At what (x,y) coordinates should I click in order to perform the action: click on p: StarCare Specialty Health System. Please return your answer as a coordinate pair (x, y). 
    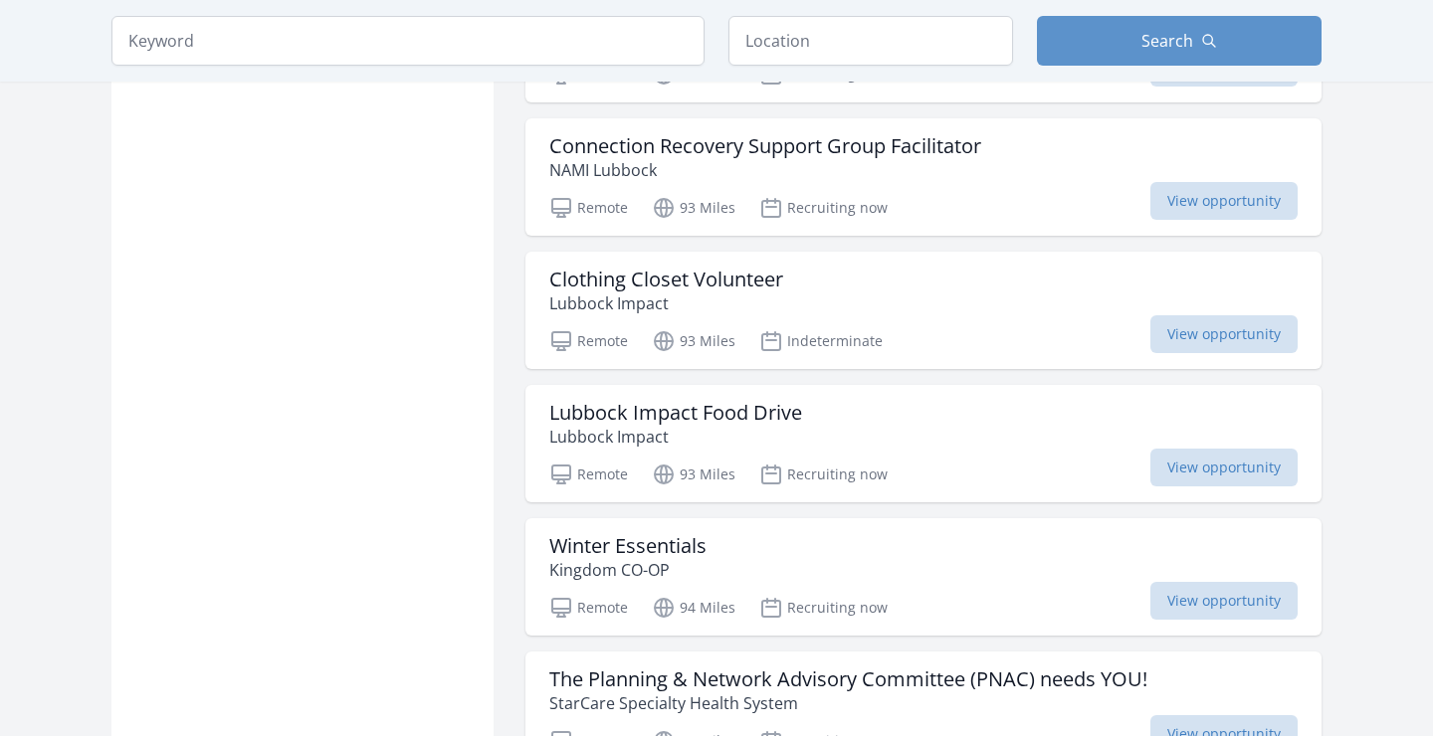
    Looking at the image, I should click on (848, 704).